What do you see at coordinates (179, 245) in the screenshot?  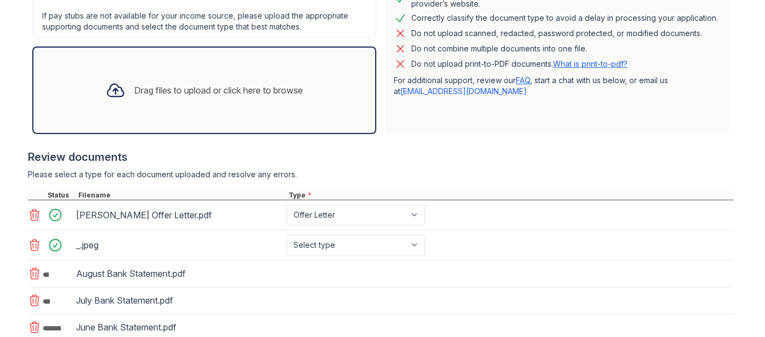 I see `div: _.jpeg` at bounding box center [179, 245].